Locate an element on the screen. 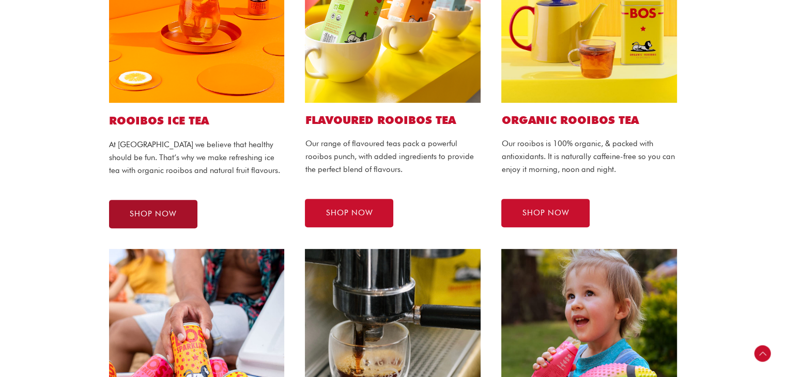  h2: Organic ROOIBOS TEA is located at coordinates (589, 120).